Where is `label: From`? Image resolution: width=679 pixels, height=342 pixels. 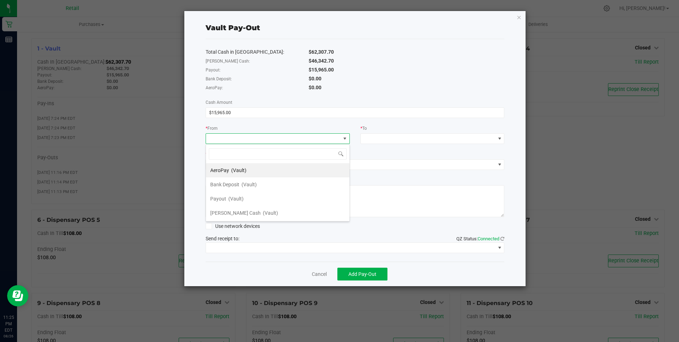 label: From is located at coordinates (212, 128).